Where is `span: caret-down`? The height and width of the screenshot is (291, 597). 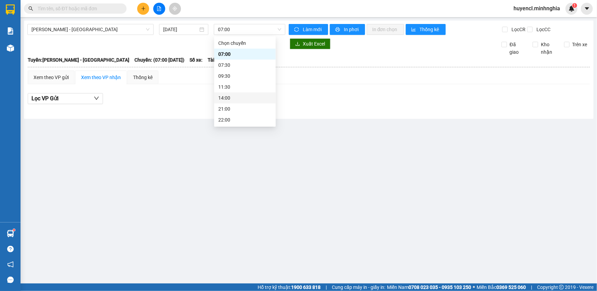
span: caret-down is located at coordinates (587, 9).